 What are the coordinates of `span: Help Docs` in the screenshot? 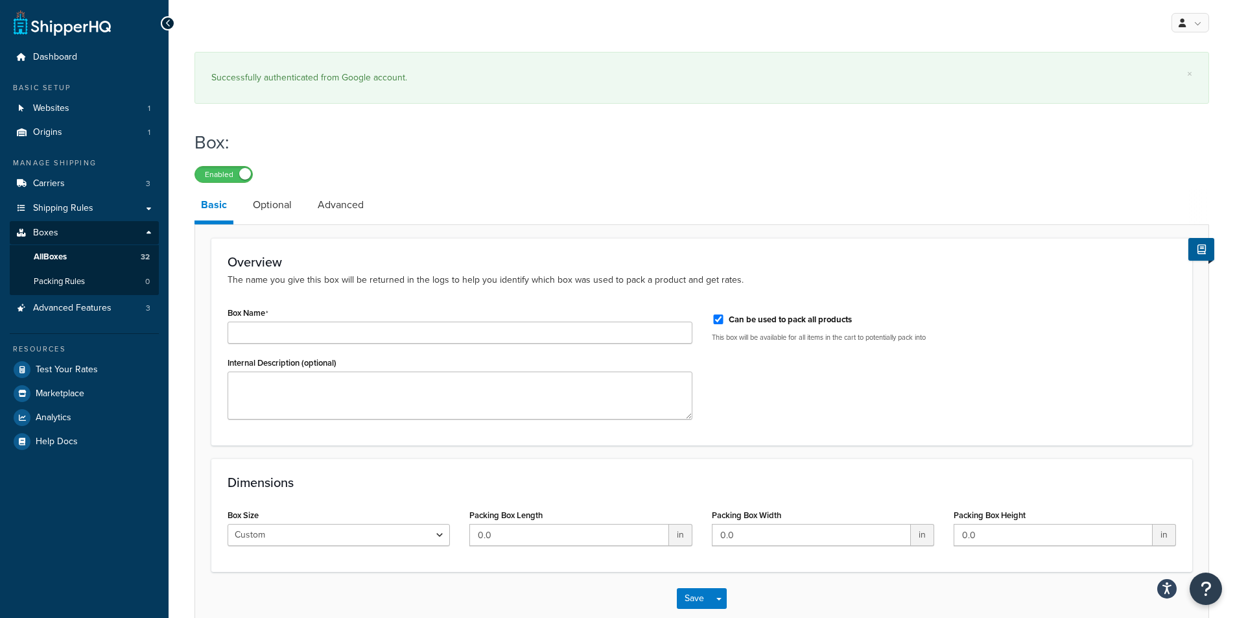 It's located at (56, 442).